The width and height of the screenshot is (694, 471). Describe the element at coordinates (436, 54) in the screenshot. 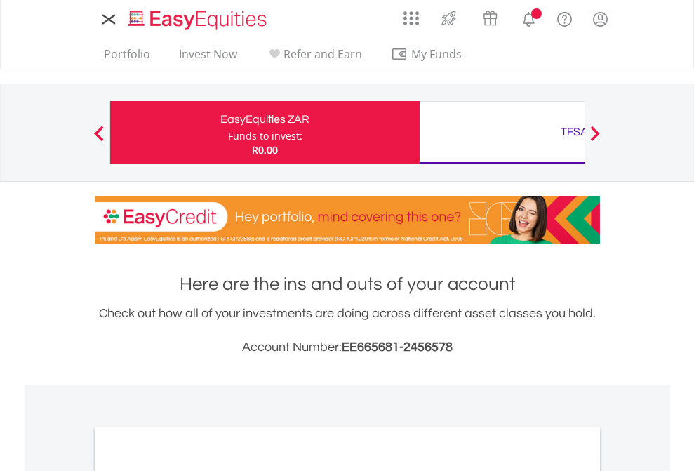

I see `span: My Funds` at that location.